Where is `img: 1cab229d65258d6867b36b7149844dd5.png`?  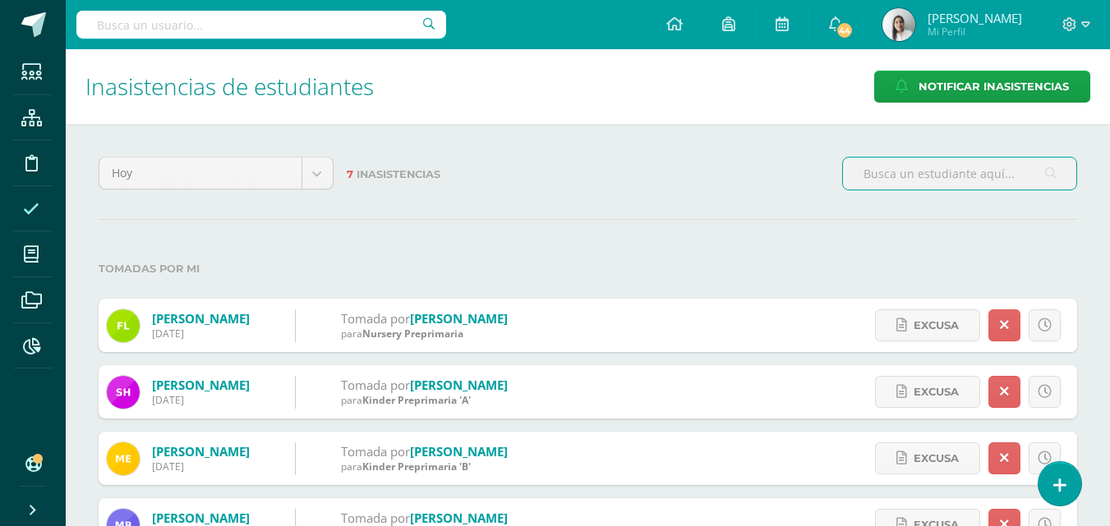
img: 1cab229d65258d6867b36b7149844dd5.png is located at coordinates (123, 393).